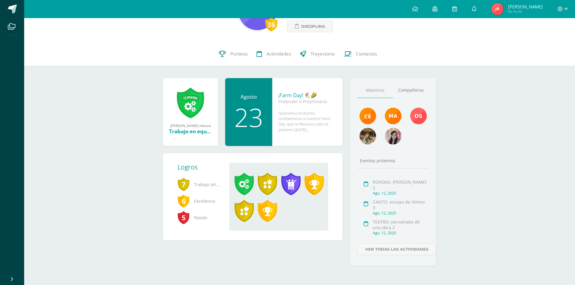 This screenshot has width=575, height=285. What do you see at coordinates (199, 184) in the screenshot?
I see `span: Trabajo original` at bounding box center [199, 184].